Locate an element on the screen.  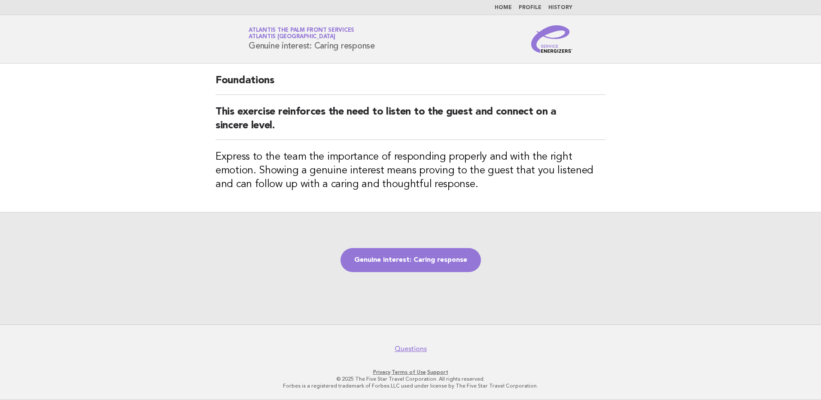
a: Home is located at coordinates (503, 8).